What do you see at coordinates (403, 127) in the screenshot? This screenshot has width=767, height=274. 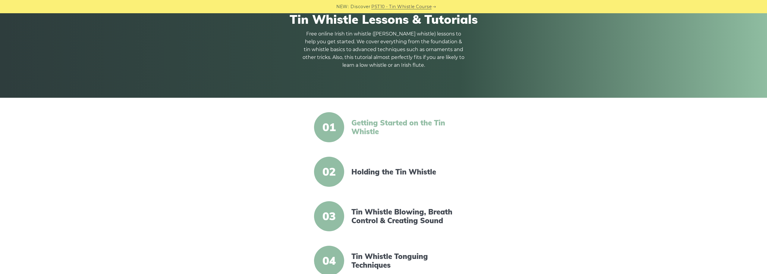 I see `a: Getting Started on the Tin Whistle` at bounding box center [403, 127].